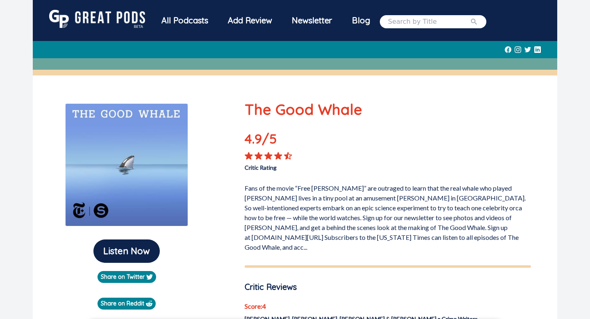 This screenshot has width=590, height=319. What do you see at coordinates (316, 166) in the screenshot?
I see `p: Critic Rating` at bounding box center [316, 166].